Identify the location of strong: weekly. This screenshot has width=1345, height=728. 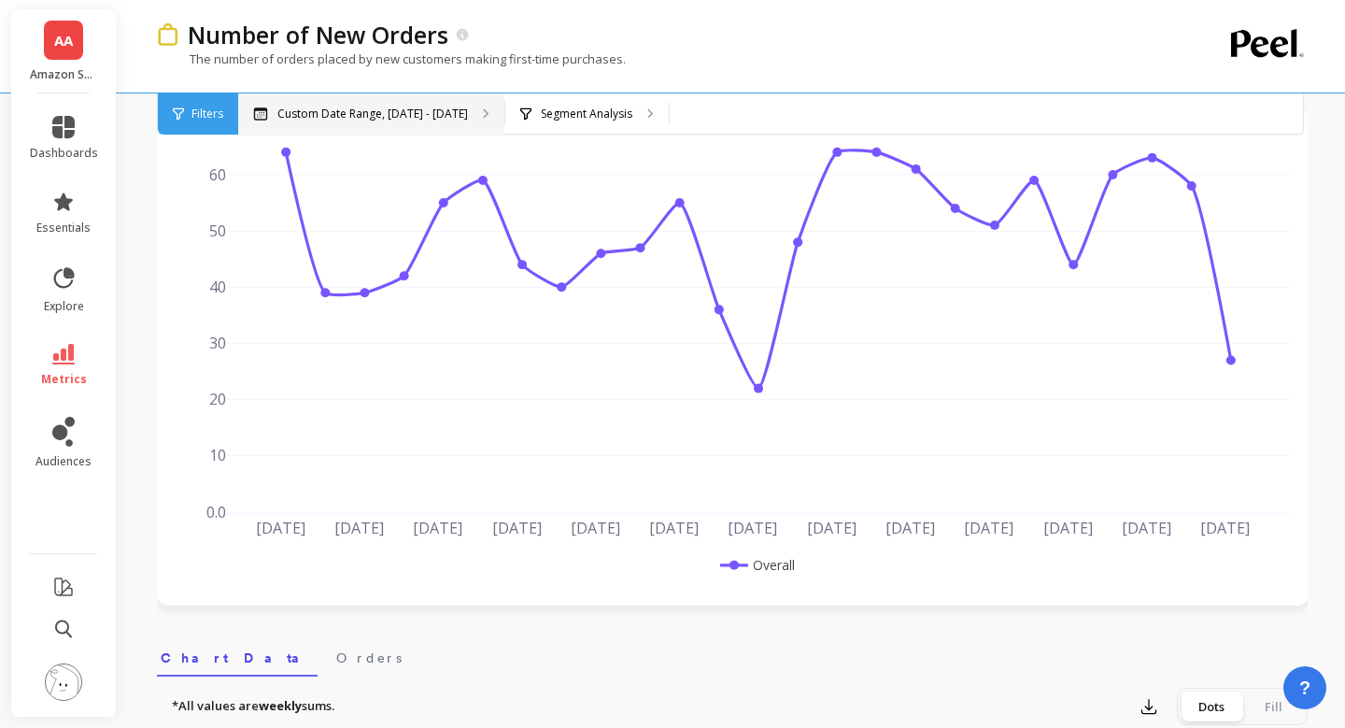
(280, 705).